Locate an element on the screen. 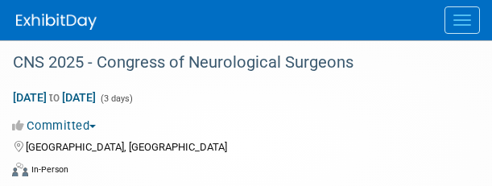  span: to is located at coordinates (54, 97).